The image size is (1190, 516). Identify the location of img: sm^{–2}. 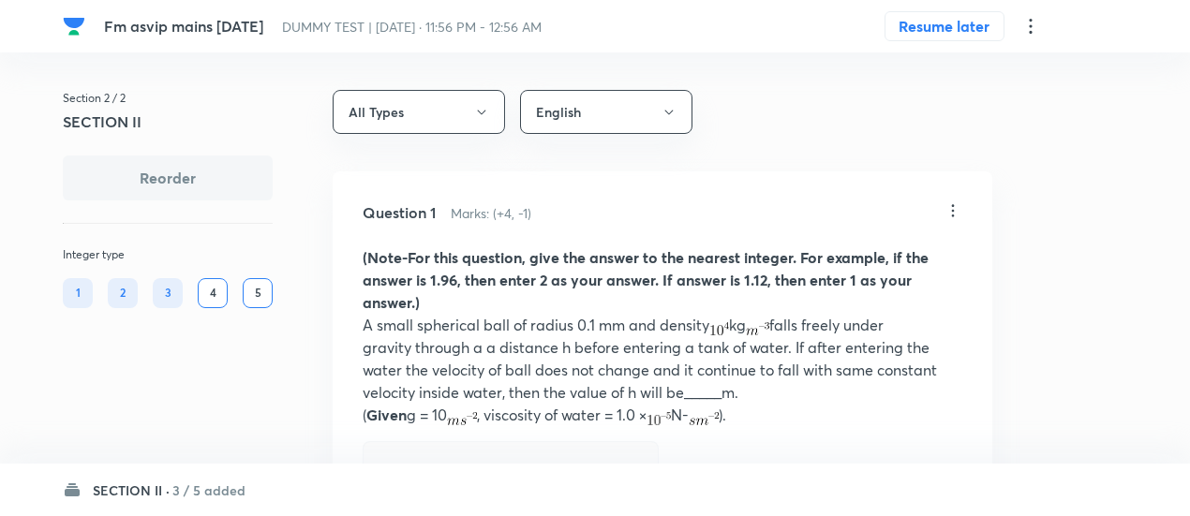
(704, 419).